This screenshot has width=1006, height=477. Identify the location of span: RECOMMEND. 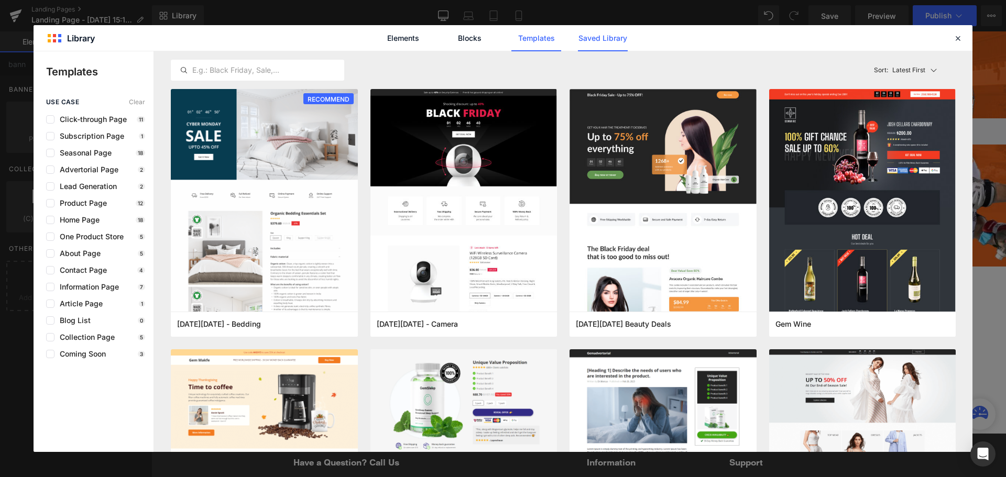
(329, 99).